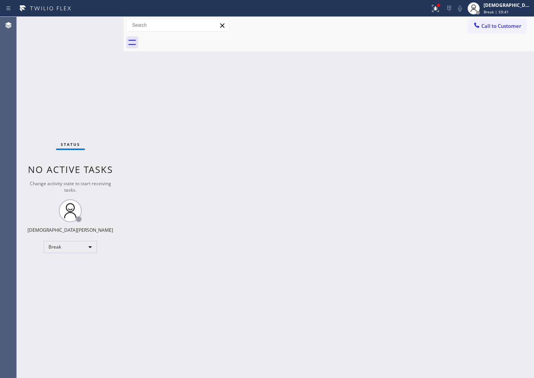 This screenshot has width=534, height=378. What do you see at coordinates (70, 247) in the screenshot?
I see `div: Break` at bounding box center [70, 247].